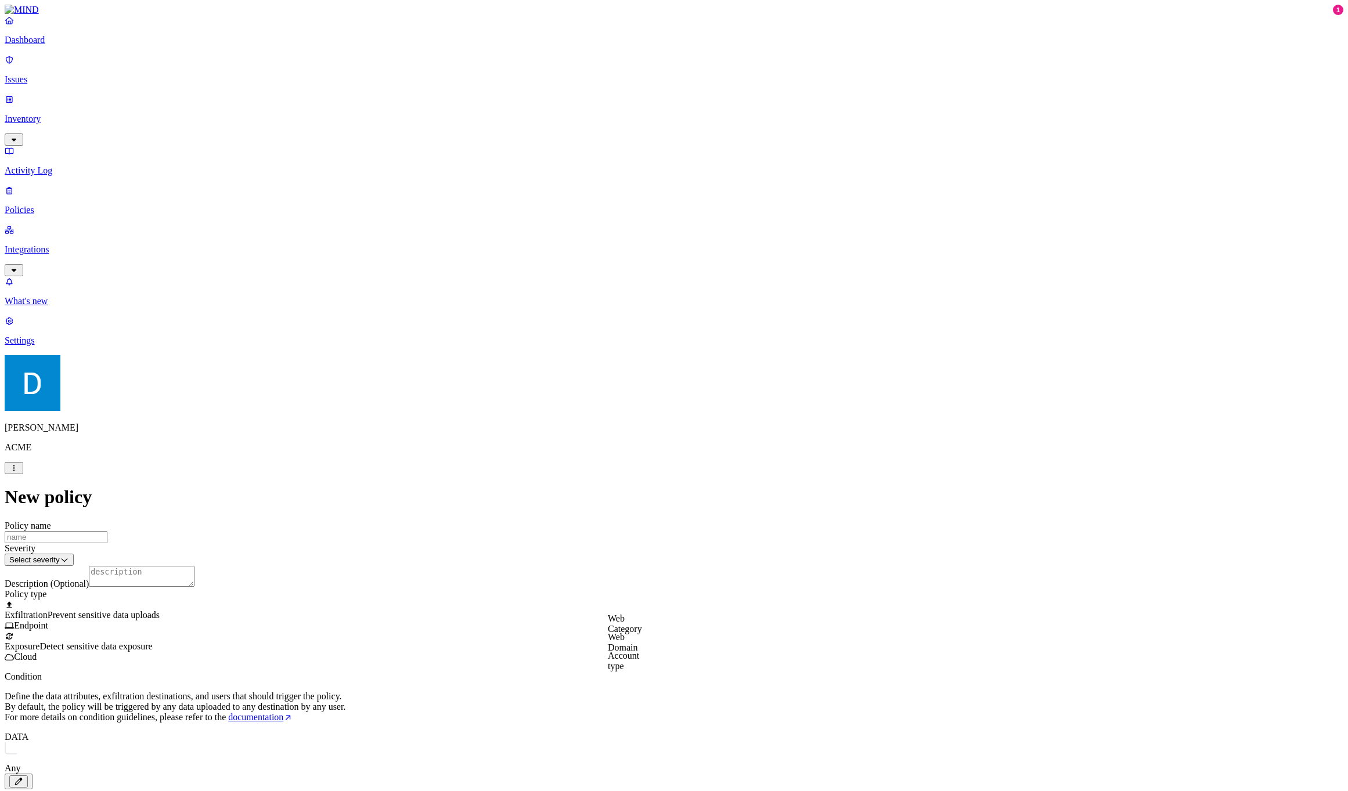  I want to click on input: name, so click(56, 537).